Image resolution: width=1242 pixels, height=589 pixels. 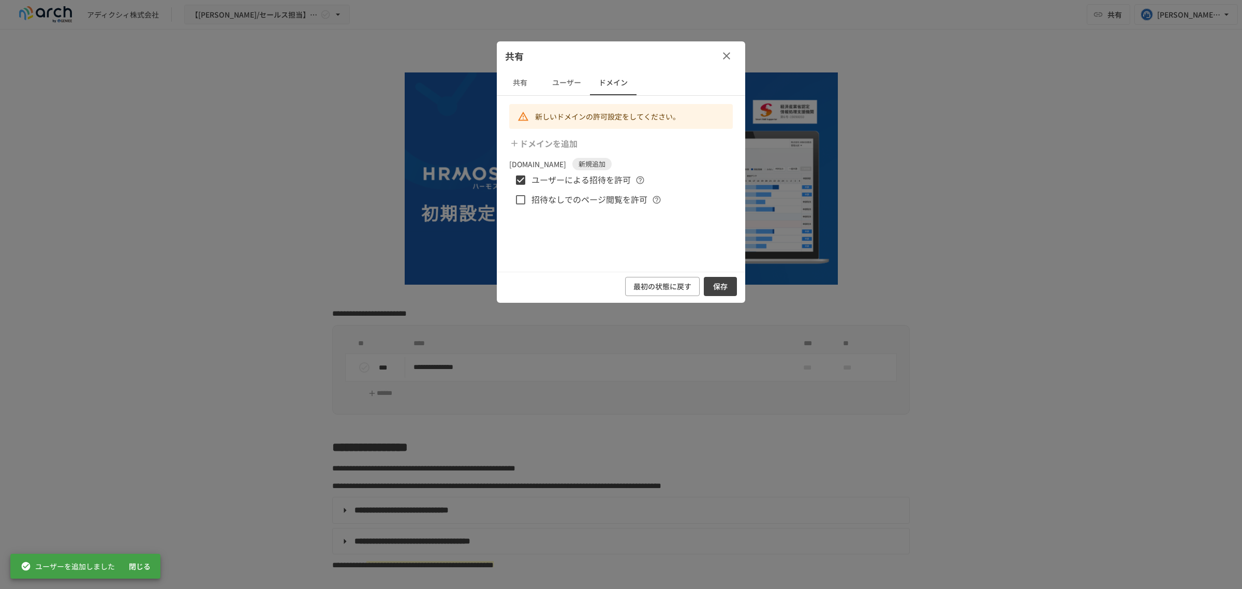 I want to click on button: ドメインを追加, so click(x=545, y=143).